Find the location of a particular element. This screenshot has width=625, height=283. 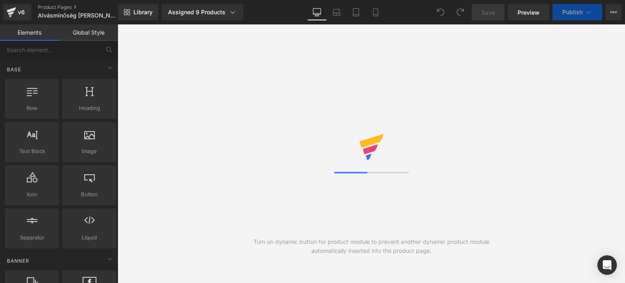

div: v6 is located at coordinates (21, 12).